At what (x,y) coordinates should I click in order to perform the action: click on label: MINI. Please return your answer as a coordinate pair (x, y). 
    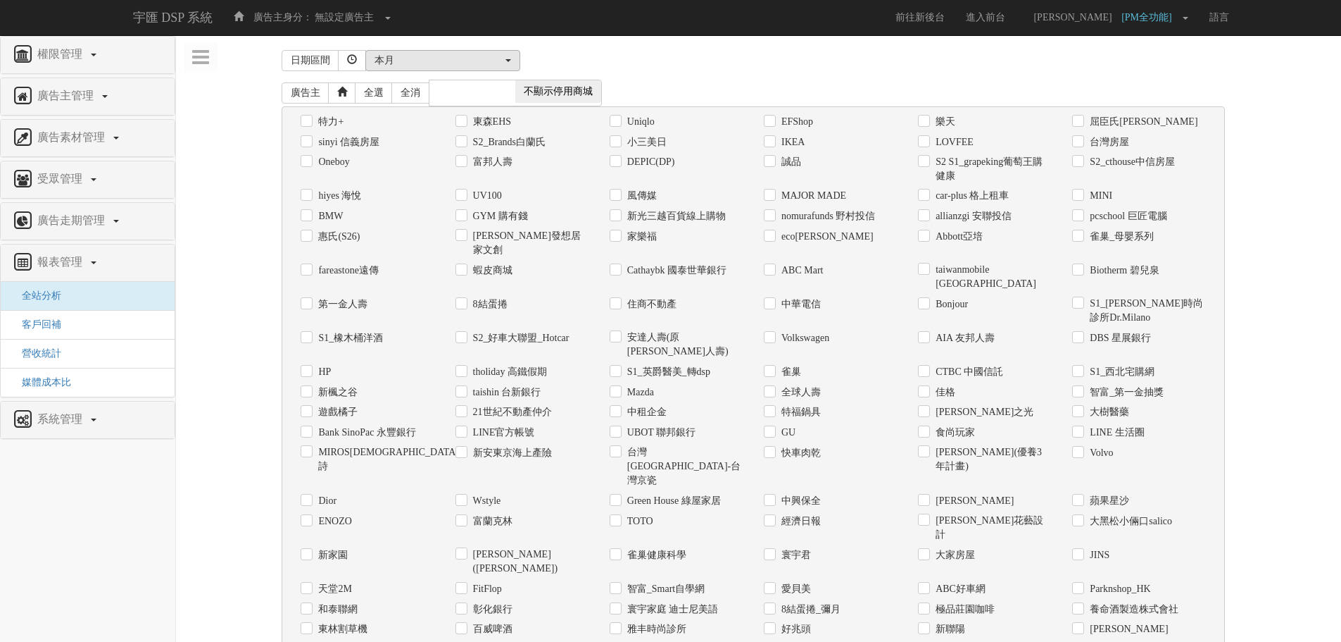
    Looking at the image, I should click on (1099, 196).